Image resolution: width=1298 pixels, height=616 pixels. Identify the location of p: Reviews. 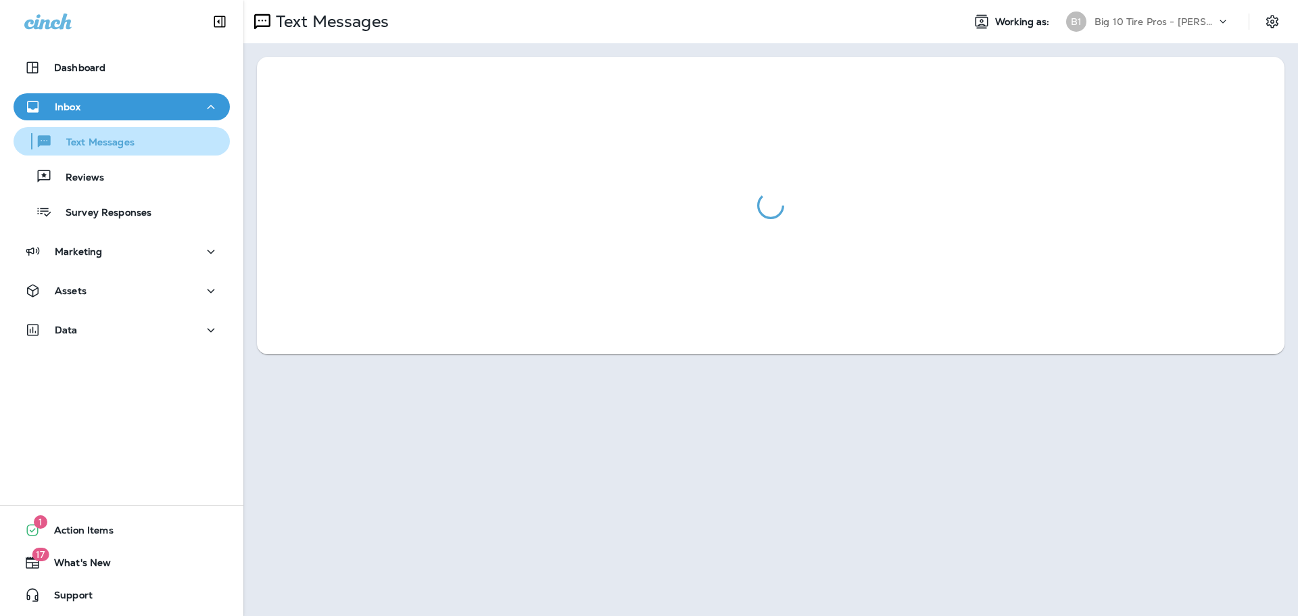
(78, 178).